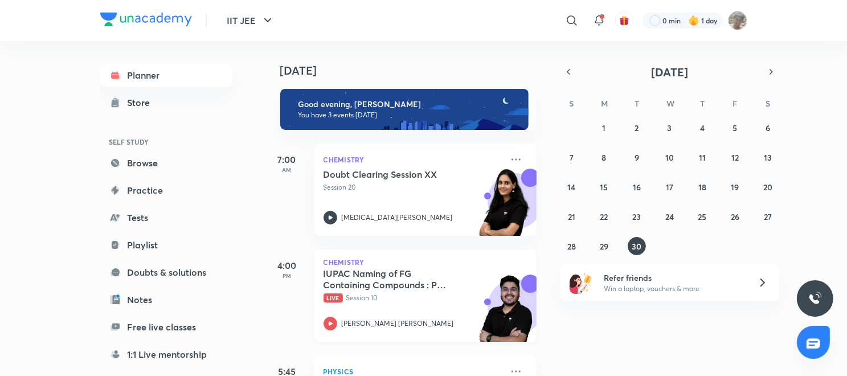 The image size is (847, 376). I want to click on abbr: September 16, 2025, so click(637, 187).